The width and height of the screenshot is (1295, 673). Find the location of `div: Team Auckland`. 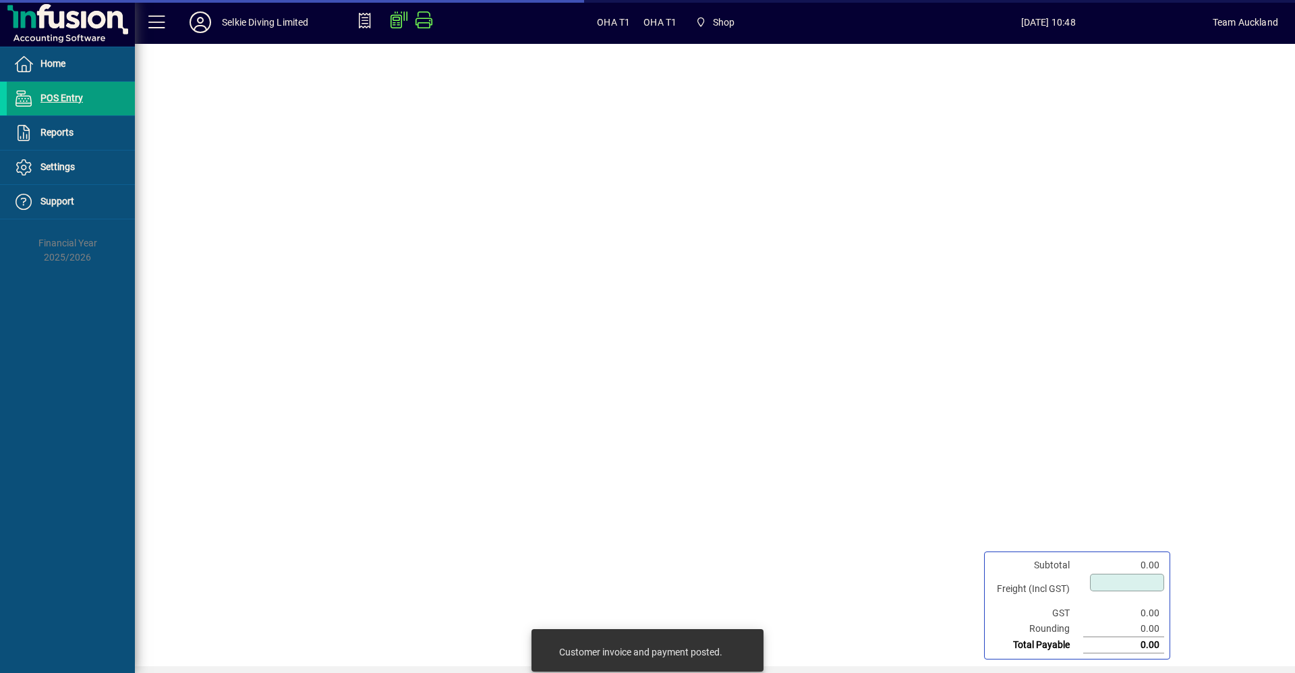

div: Team Auckland is located at coordinates (1245, 22).